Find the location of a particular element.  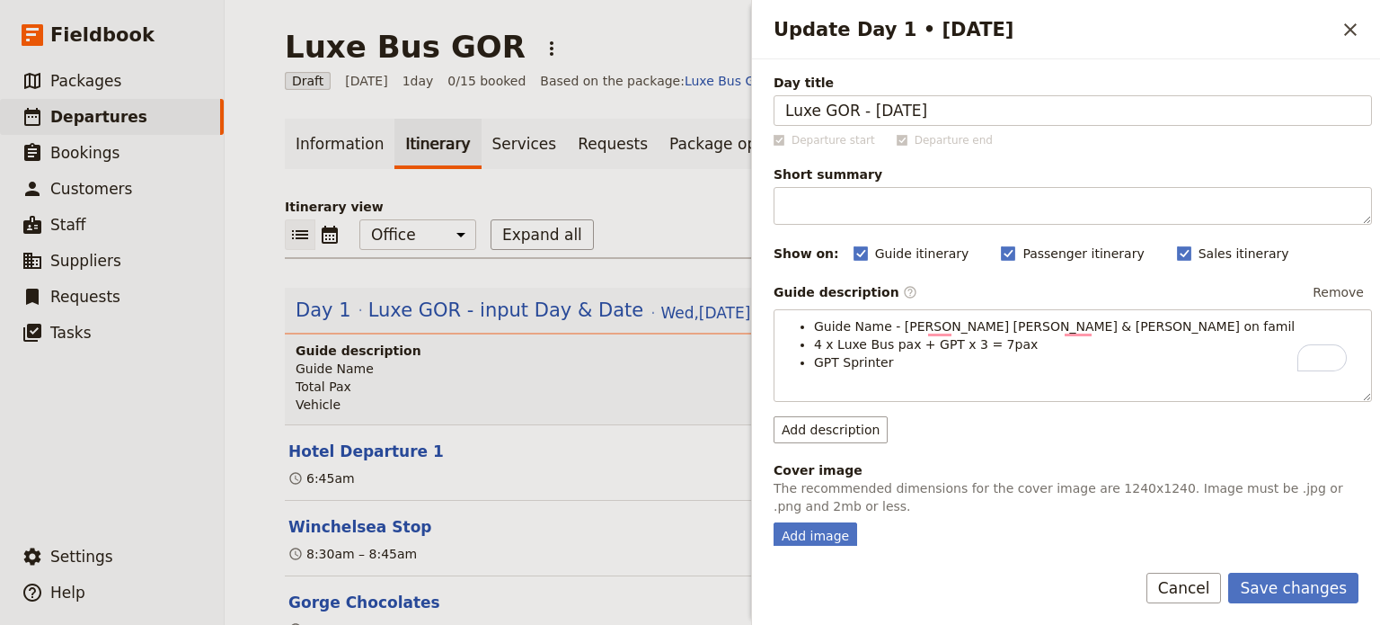

button: Edit day information is located at coordinates (523, 310).